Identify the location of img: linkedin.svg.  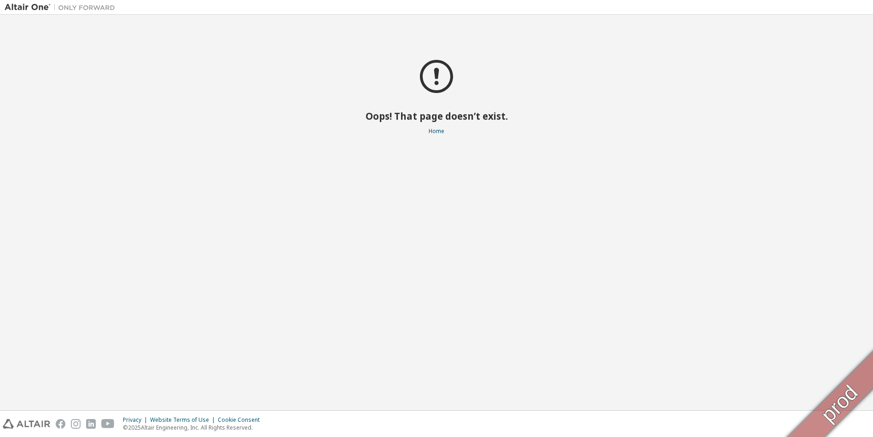
(91, 424).